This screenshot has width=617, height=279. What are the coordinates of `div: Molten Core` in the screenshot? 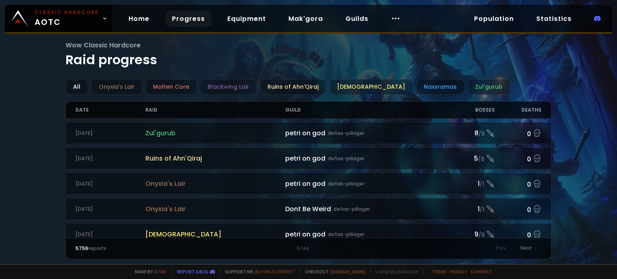 It's located at (171, 87).